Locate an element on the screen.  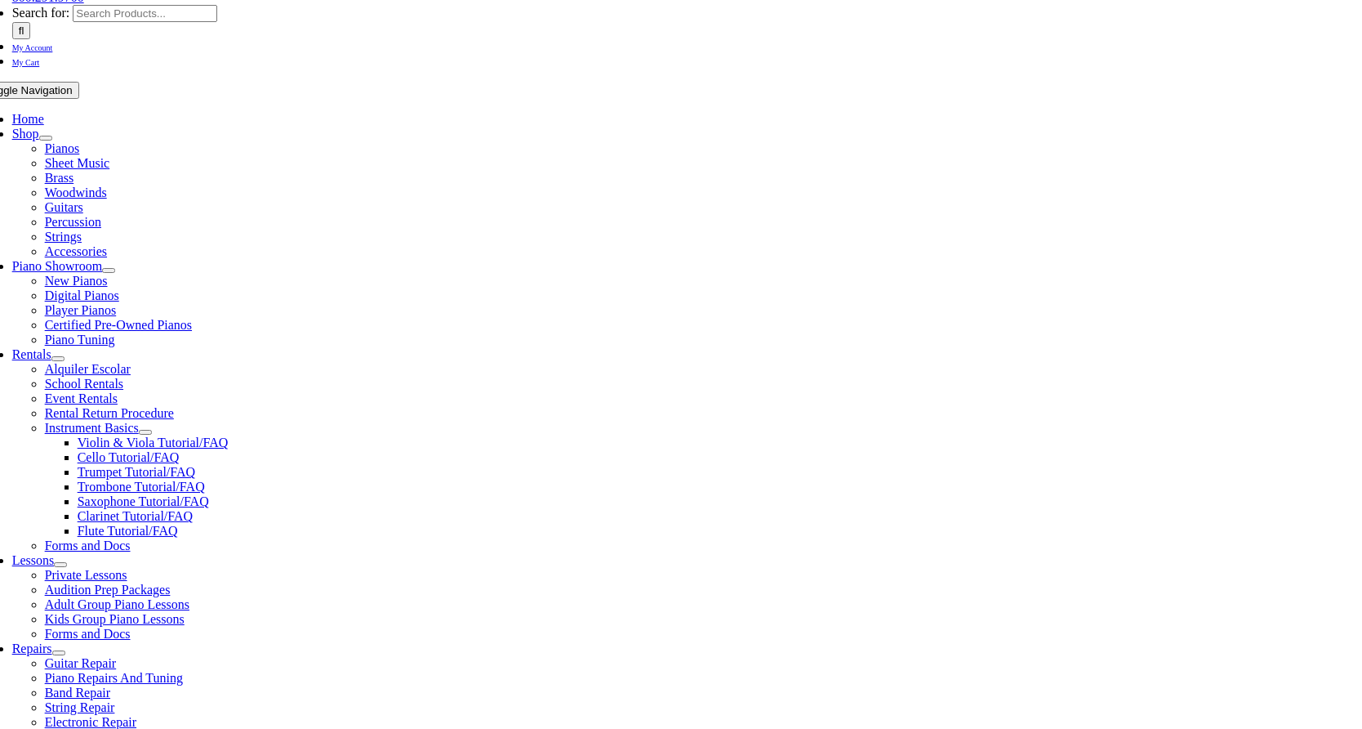
a: Piano Repairs And Tuning is located at coordinates (114, 677).